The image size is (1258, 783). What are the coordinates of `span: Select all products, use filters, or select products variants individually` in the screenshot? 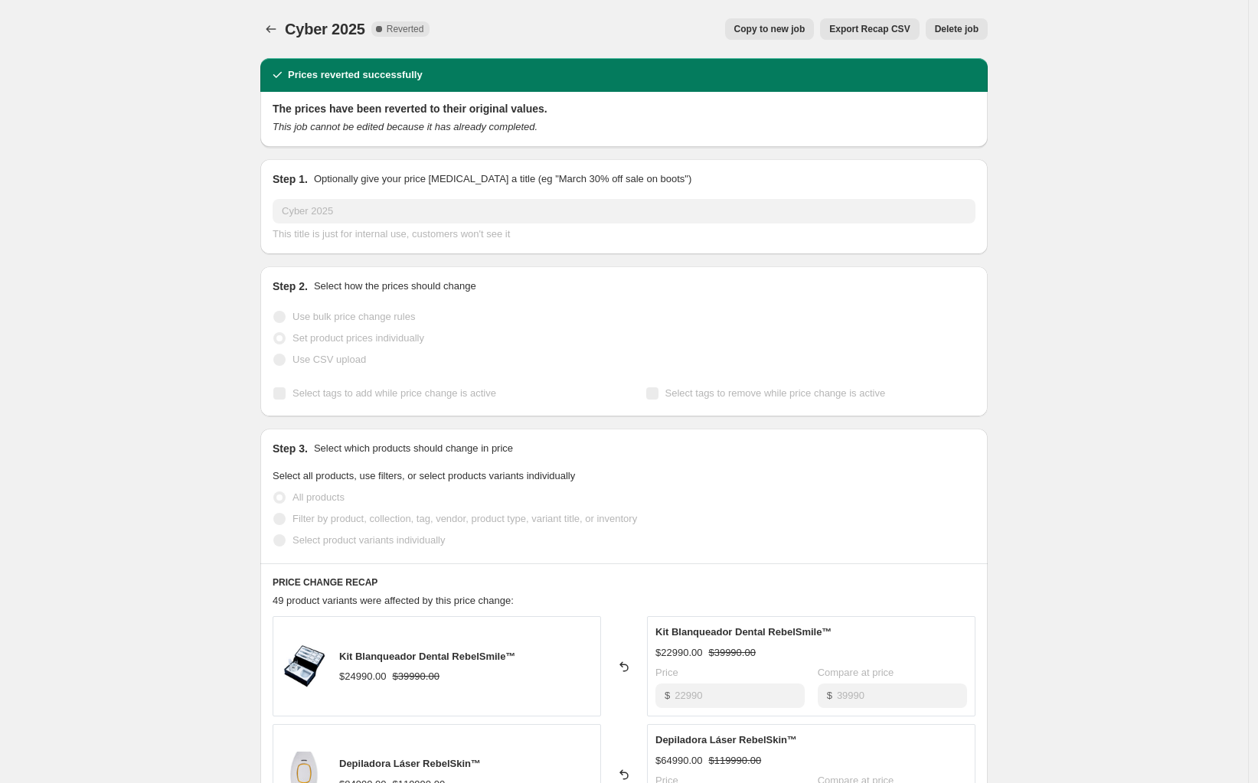 It's located at (423, 475).